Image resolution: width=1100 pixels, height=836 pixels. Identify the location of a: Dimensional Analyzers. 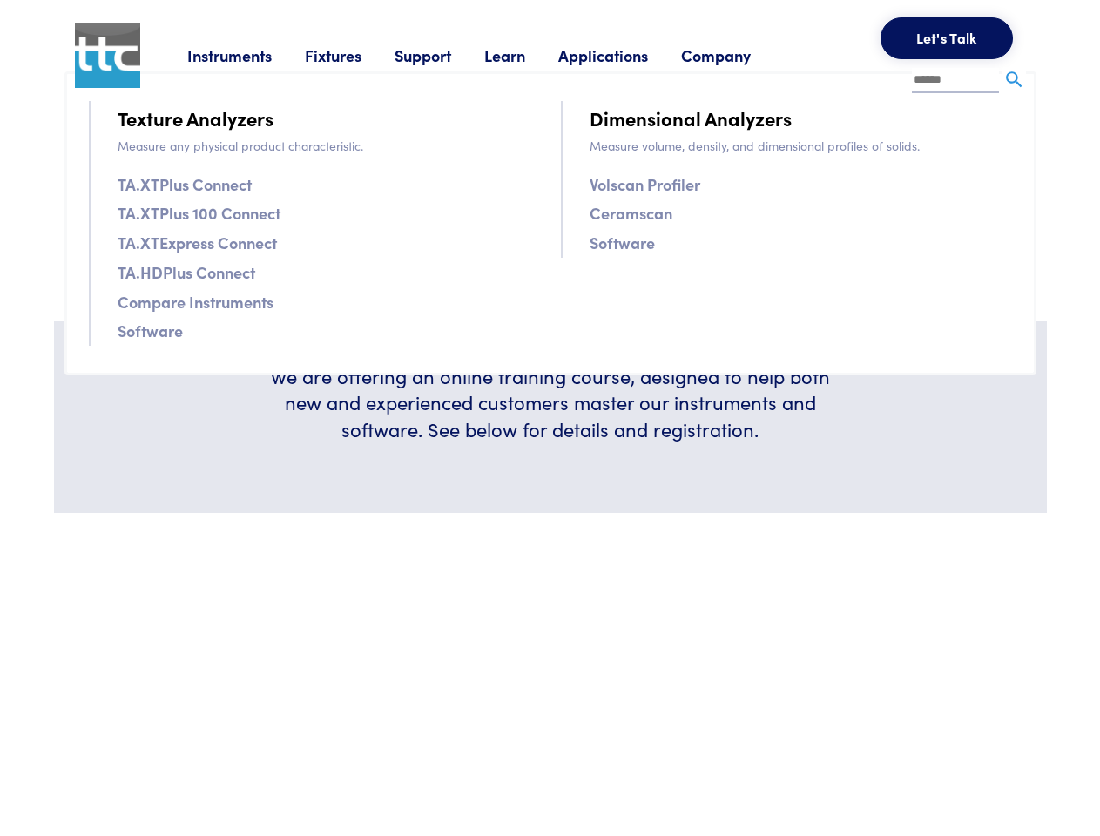
(690, 118).